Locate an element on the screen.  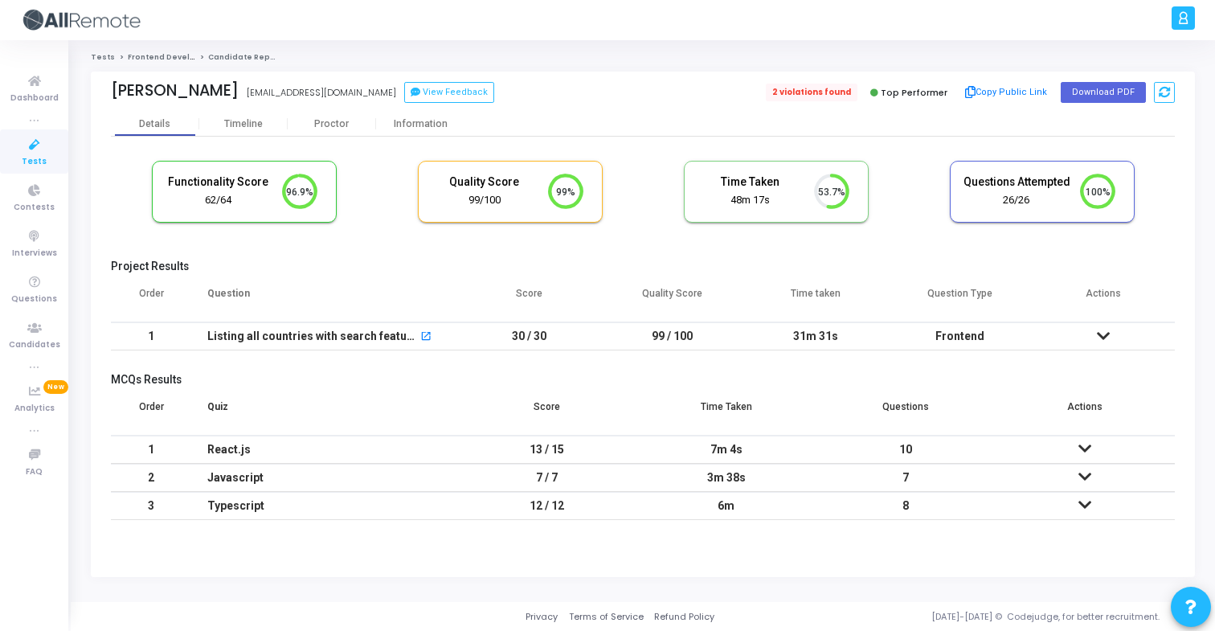
div: Listing all countries with search feature is located at coordinates (313, 336).